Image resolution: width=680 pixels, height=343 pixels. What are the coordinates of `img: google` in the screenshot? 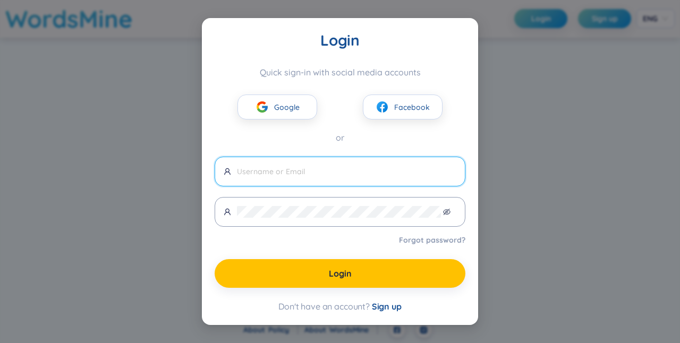 It's located at (262, 107).